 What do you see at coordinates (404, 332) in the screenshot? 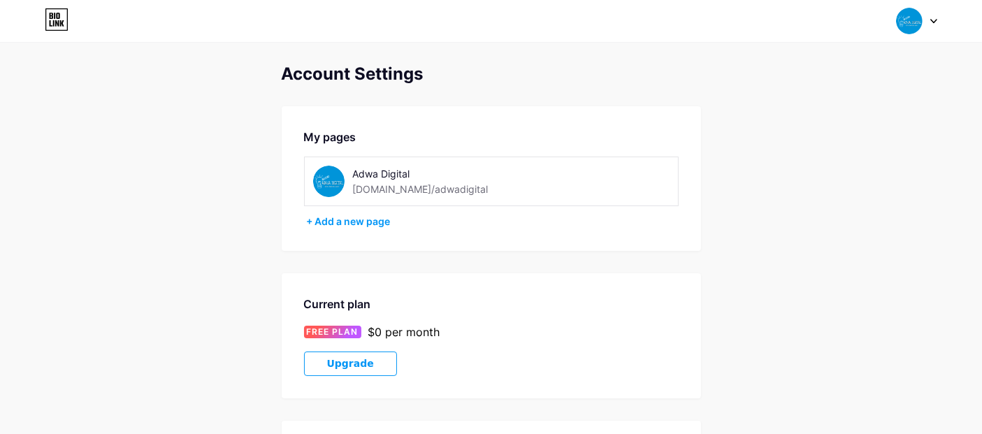
I see `div: $0 per month` at bounding box center [404, 332].